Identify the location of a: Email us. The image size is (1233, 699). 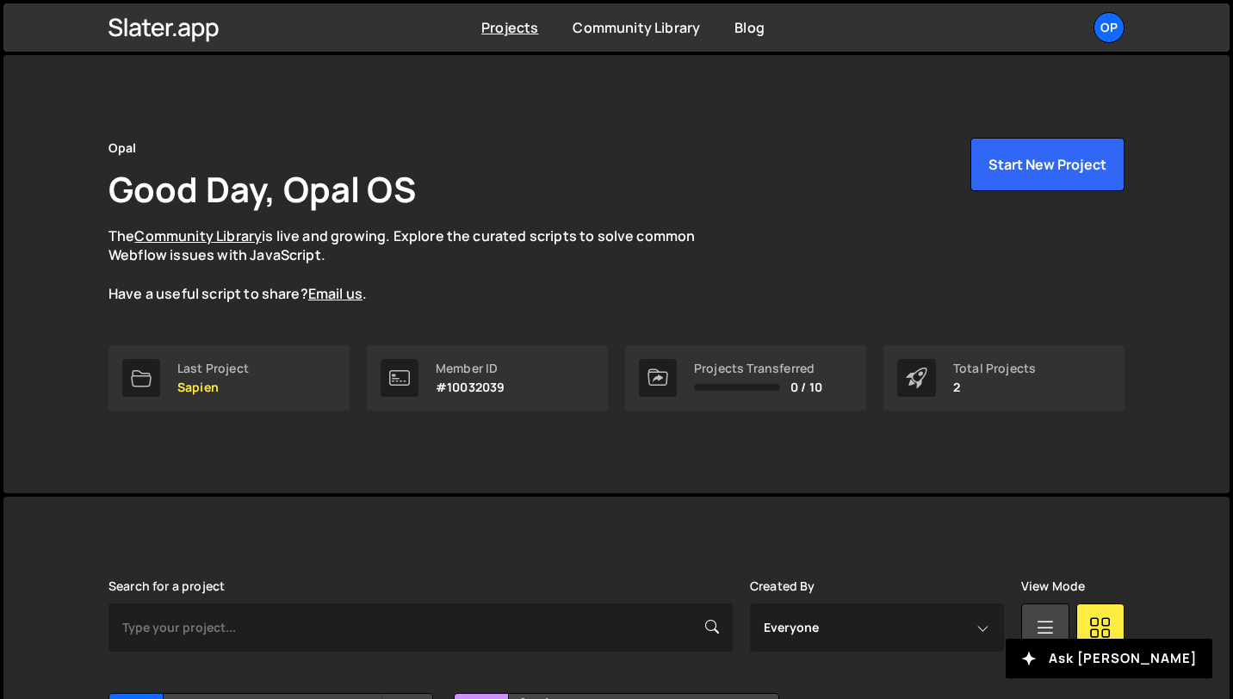
(335, 294).